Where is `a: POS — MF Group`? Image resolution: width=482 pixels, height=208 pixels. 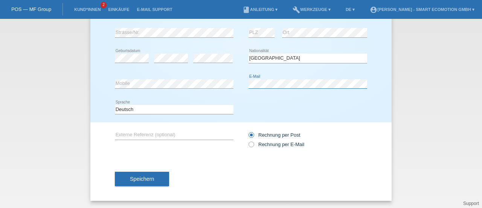
a: POS — MF Group is located at coordinates (31, 9).